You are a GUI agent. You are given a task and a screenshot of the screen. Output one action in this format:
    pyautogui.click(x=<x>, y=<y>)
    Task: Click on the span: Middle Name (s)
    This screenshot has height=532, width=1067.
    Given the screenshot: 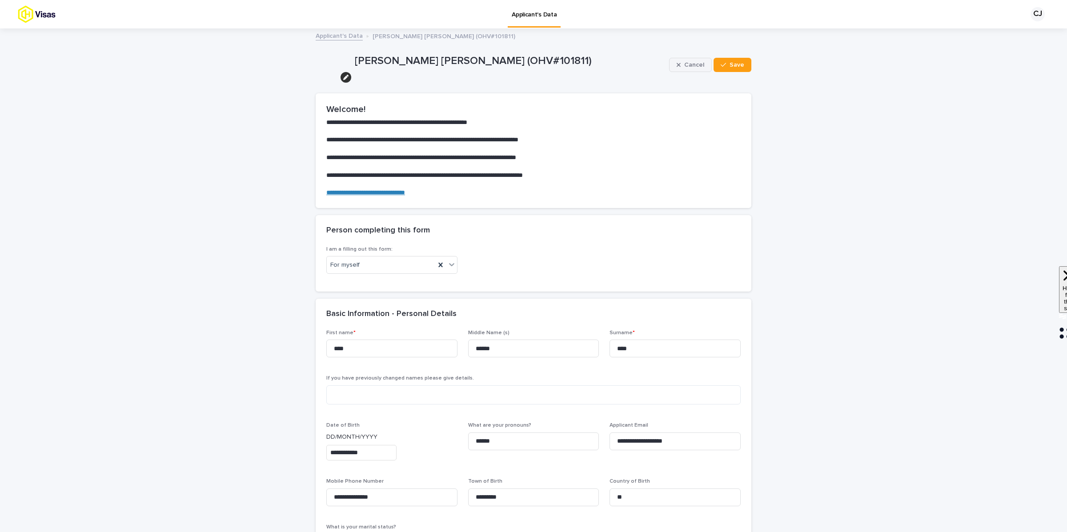 What is the action you would take?
    pyautogui.click(x=489, y=333)
    